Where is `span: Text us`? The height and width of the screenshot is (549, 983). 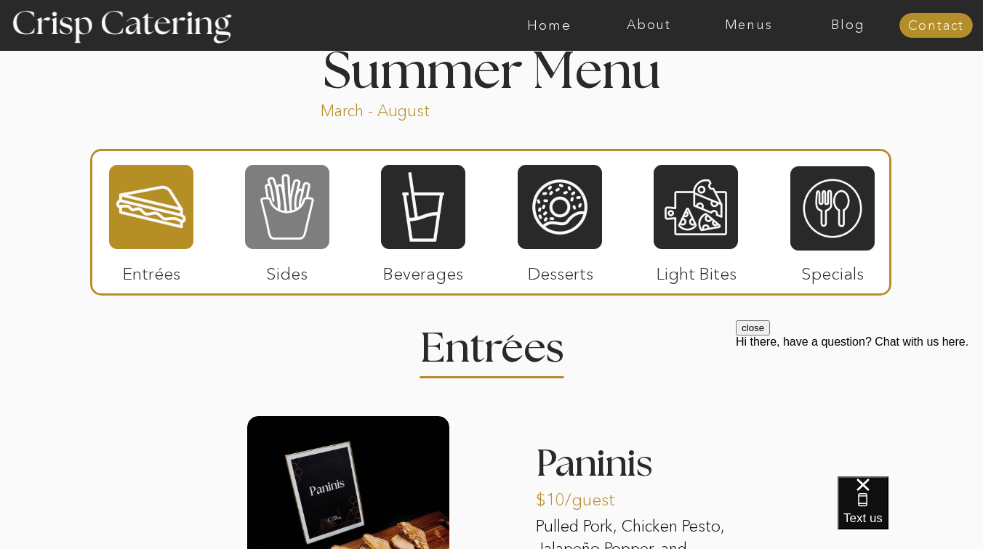
span: Text us is located at coordinates (25, 41).